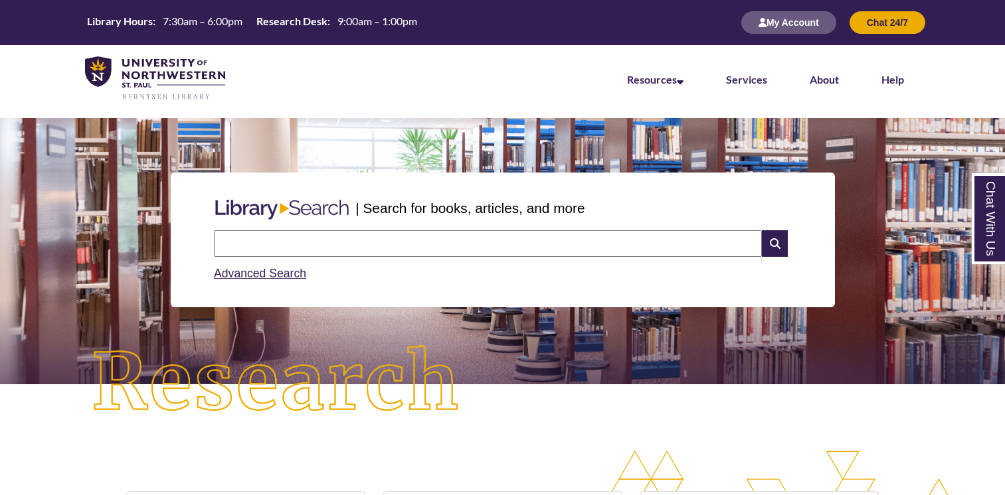  I want to click on a: Chat 24/7, so click(887, 22).